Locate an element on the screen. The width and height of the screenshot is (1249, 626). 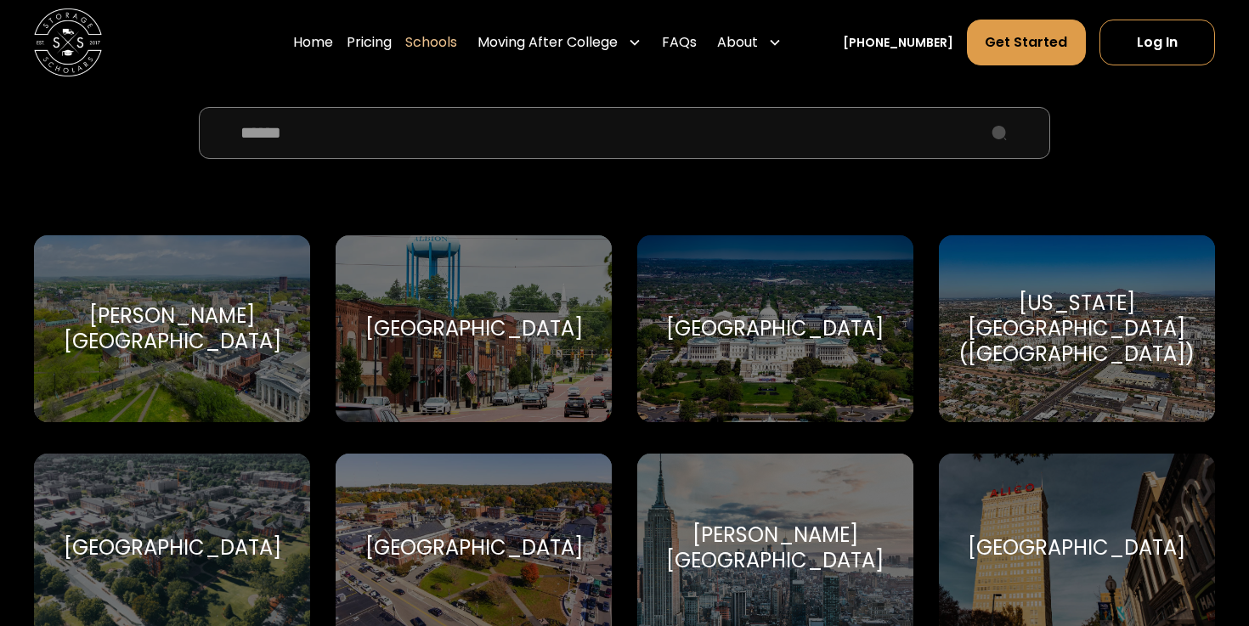
a: Home is located at coordinates (313, 42).